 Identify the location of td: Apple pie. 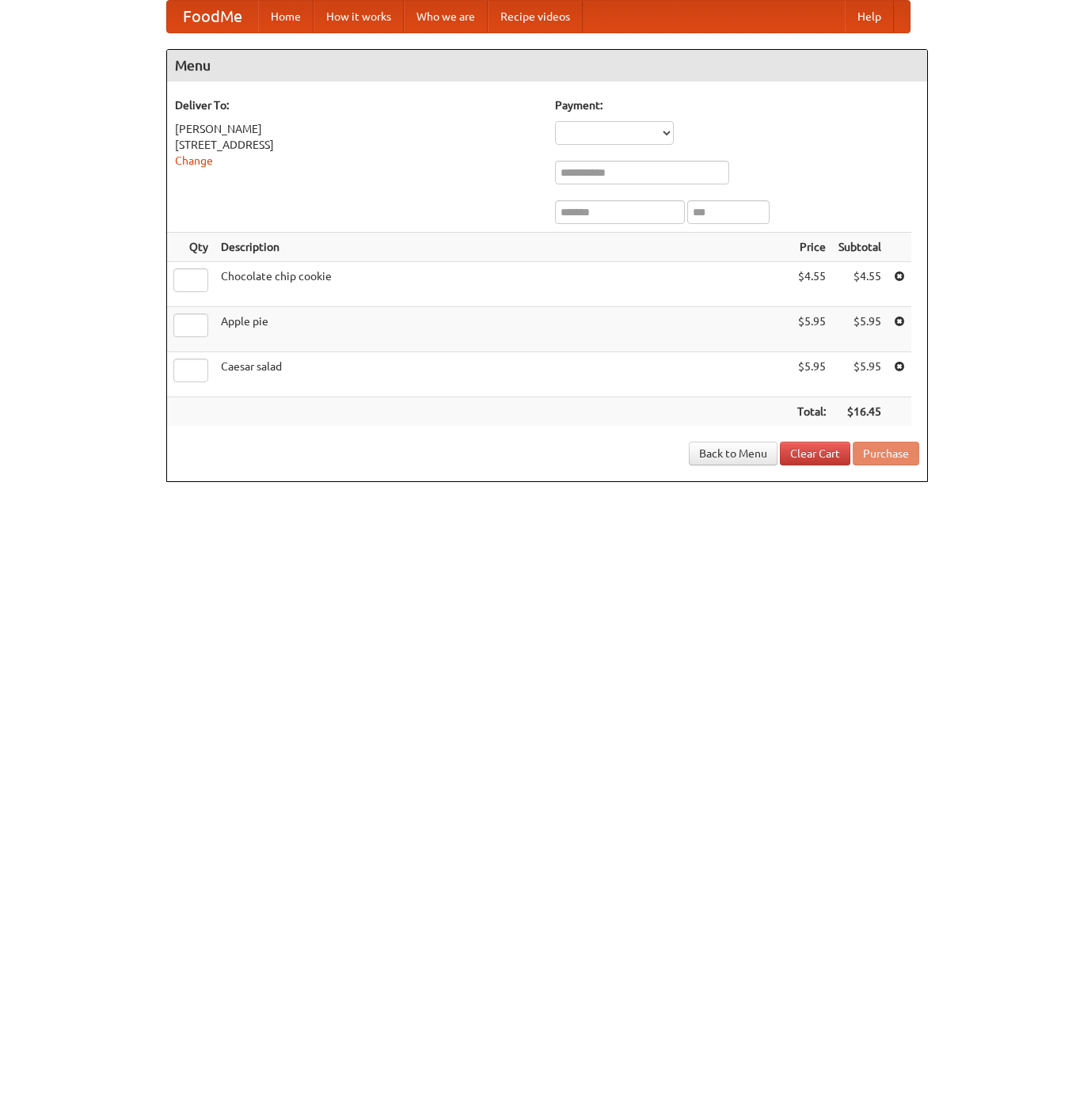
(502, 329).